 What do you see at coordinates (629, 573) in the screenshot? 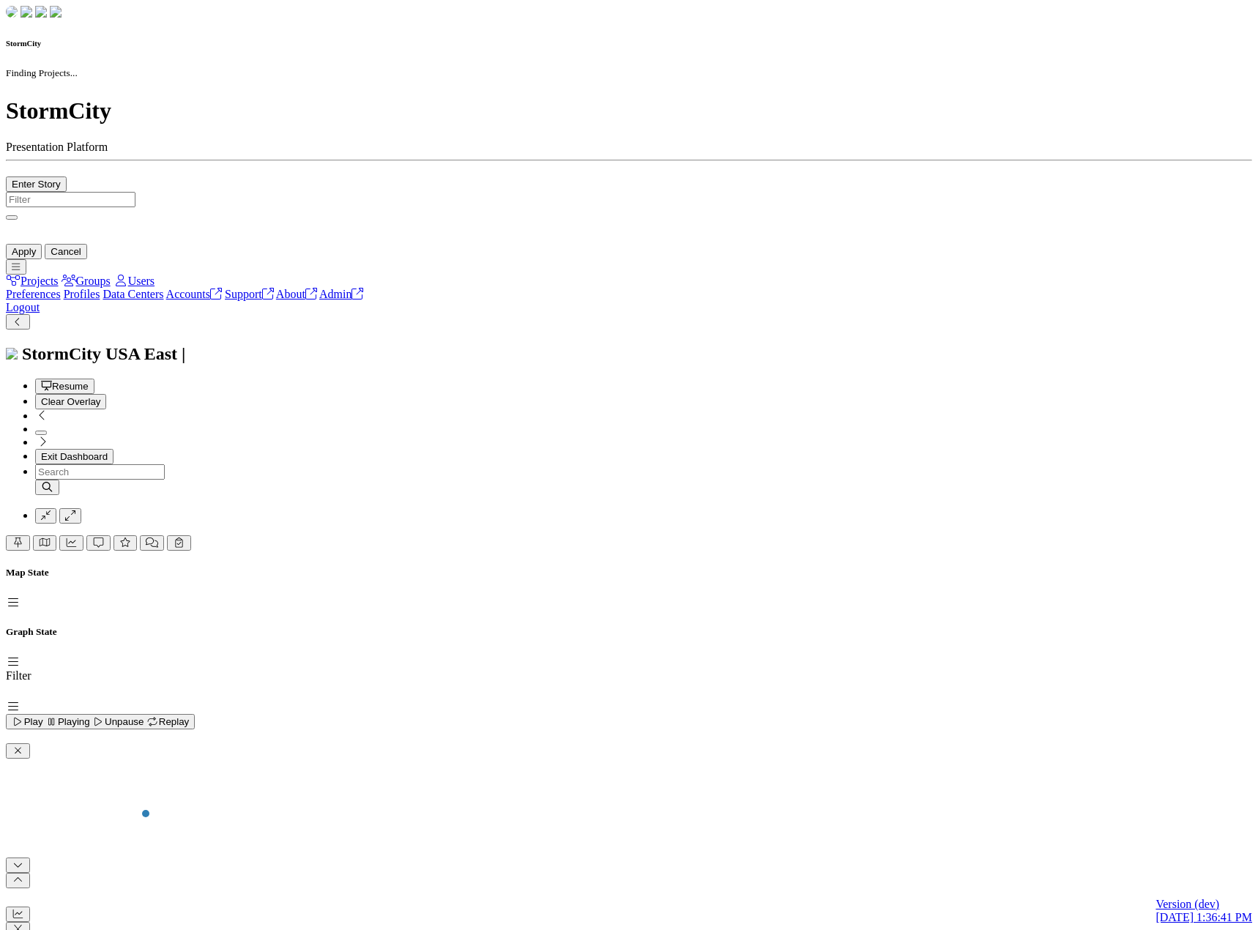
I see `h5: Map State` at bounding box center [629, 573].